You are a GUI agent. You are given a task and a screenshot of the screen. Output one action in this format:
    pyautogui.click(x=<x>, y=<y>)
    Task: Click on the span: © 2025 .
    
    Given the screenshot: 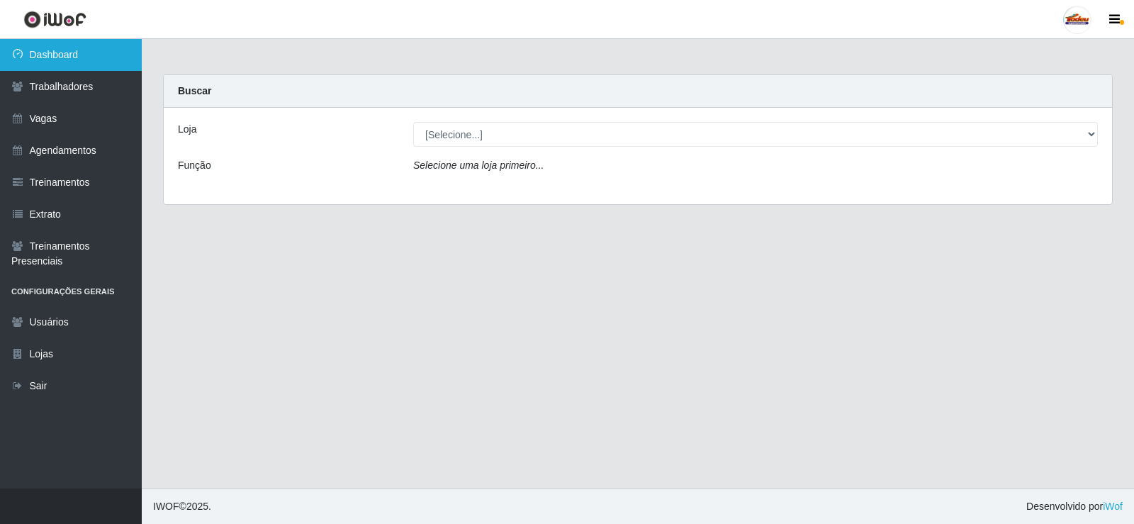 What is the action you would take?
    pyautogui.click(x=182, y=506)
    